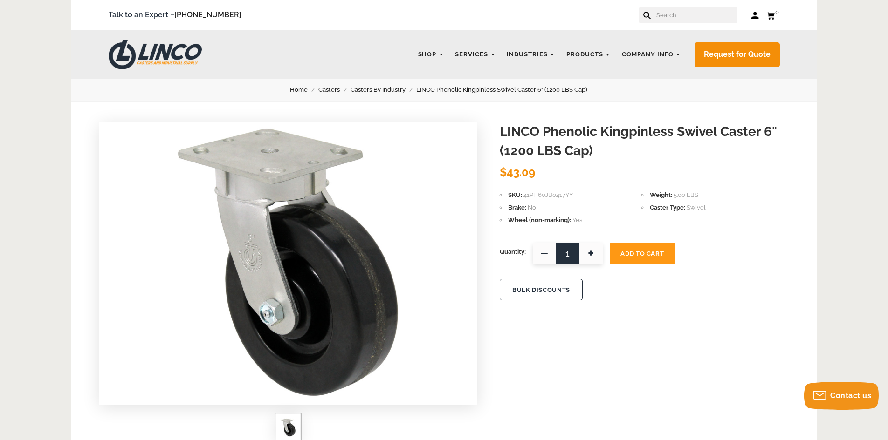  Describe the element at coordinates (777, 12) in the screenshot. I see `span: 0` at that location.